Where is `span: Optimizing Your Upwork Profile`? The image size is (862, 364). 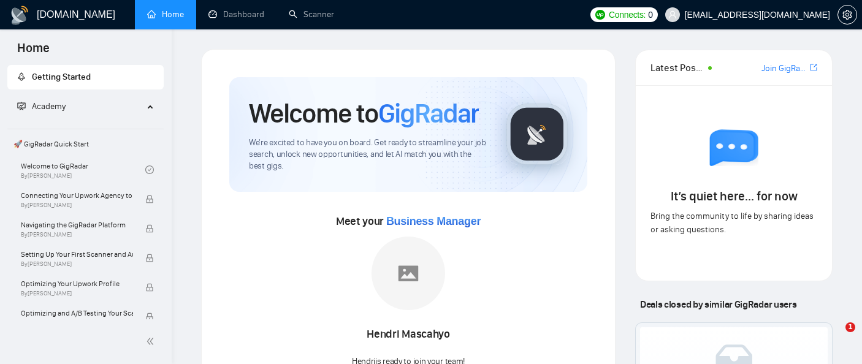
span: Optimizing Your Upwork Profile is located at coordinates (77, 284).